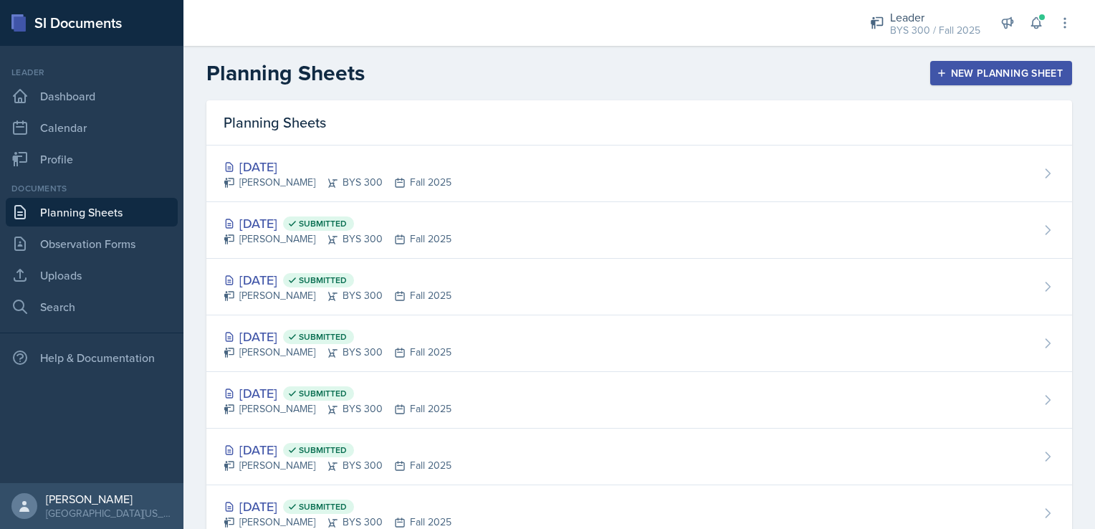  What do you see at coordinates (285, 73) in the screenshot?
I see `h2: Planning Sheets` at bounding box center [285, 73].